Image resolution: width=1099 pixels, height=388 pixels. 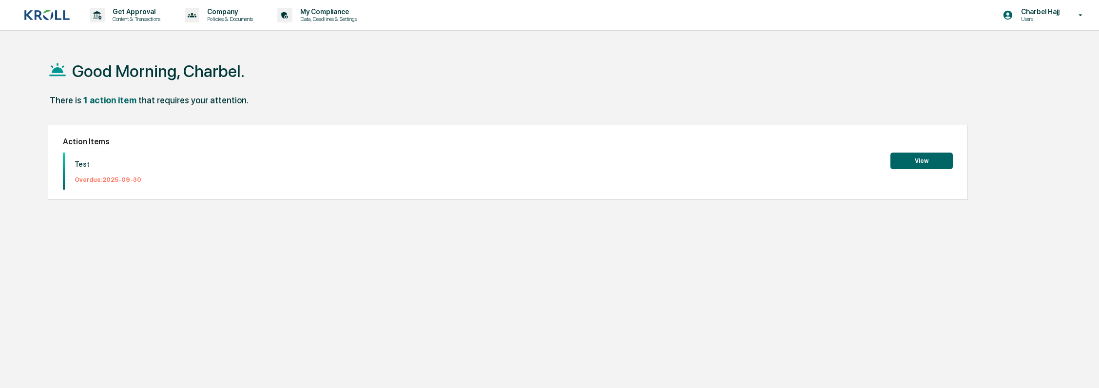 I want to click on p: Test, so click(x=108, y=164).